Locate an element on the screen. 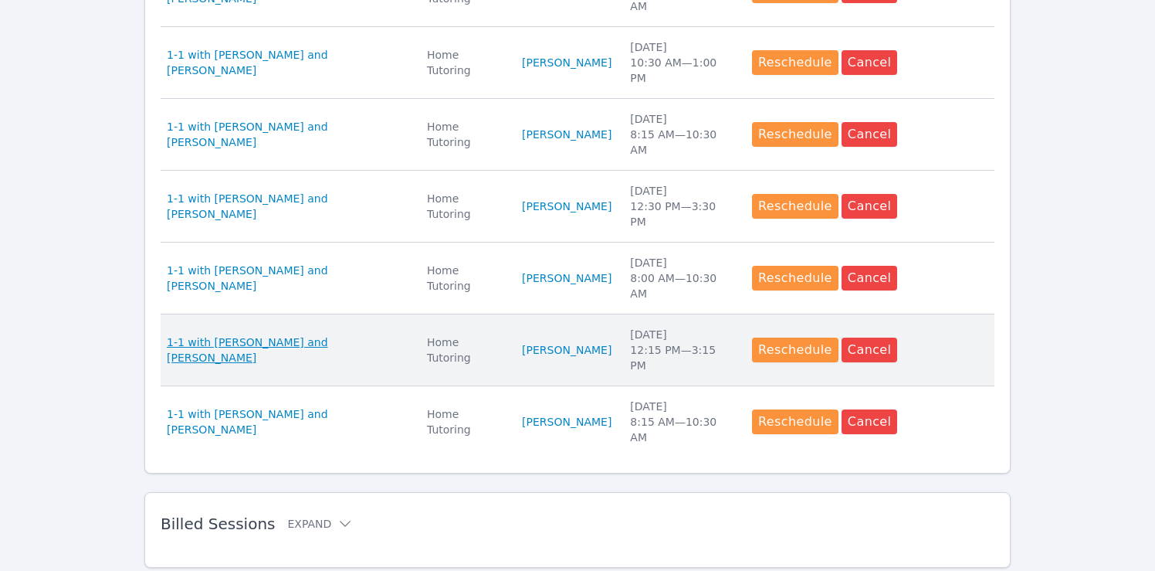  button: Expand is located at coordinates (320, 524).